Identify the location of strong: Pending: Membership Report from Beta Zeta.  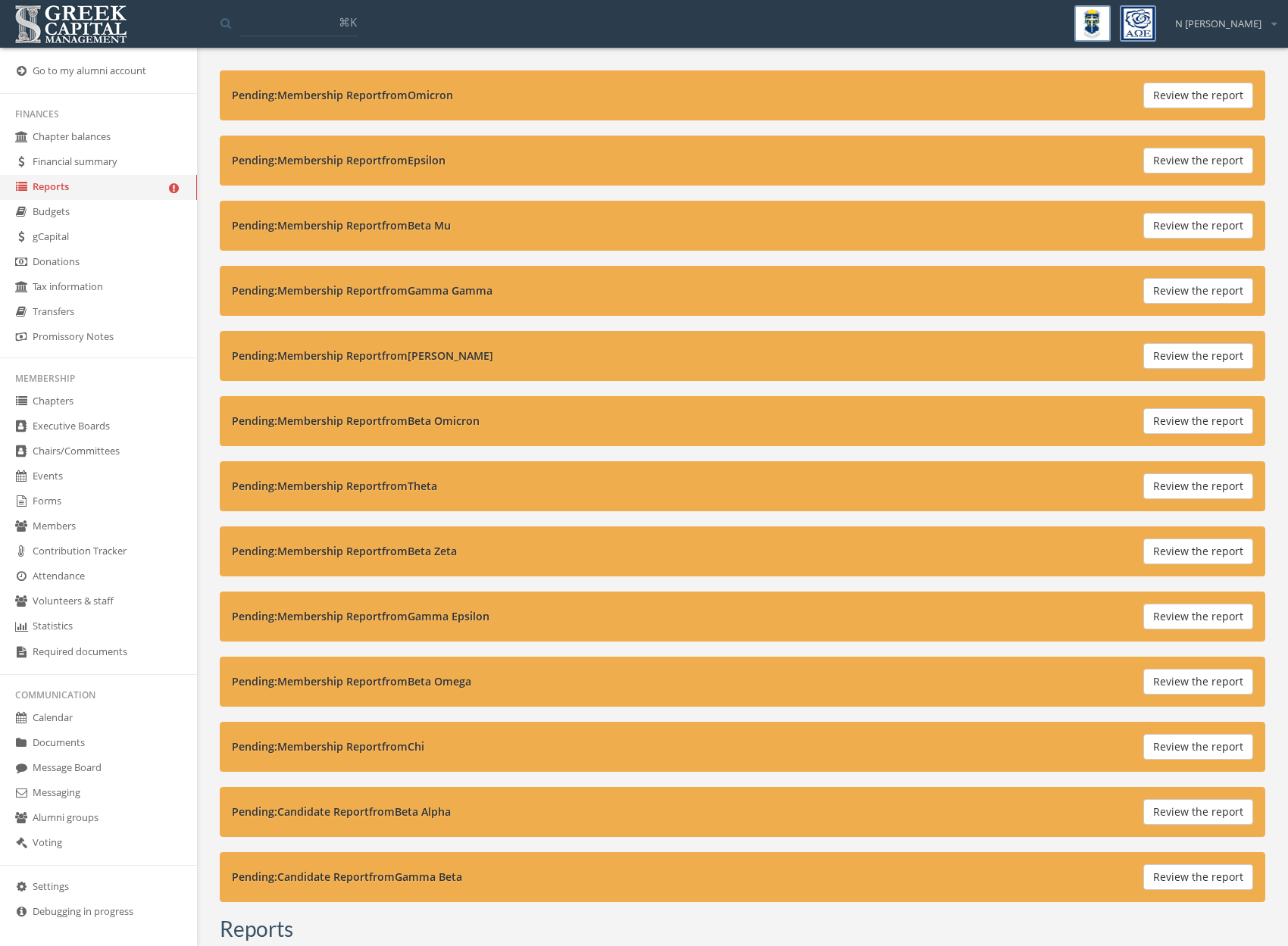
(344, 551).